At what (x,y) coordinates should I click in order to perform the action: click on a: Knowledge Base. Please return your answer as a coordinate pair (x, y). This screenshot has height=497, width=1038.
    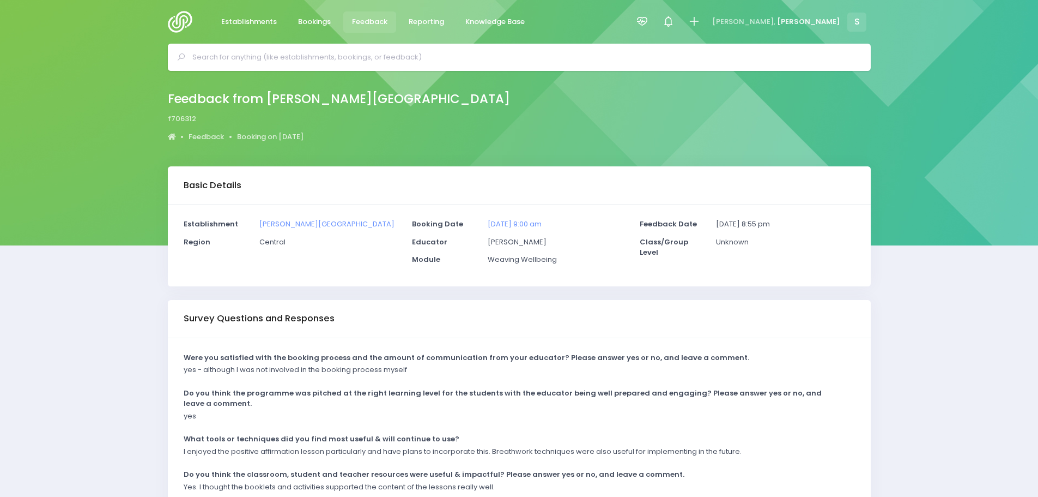
    Looking at the image, I should click on (495, 22).